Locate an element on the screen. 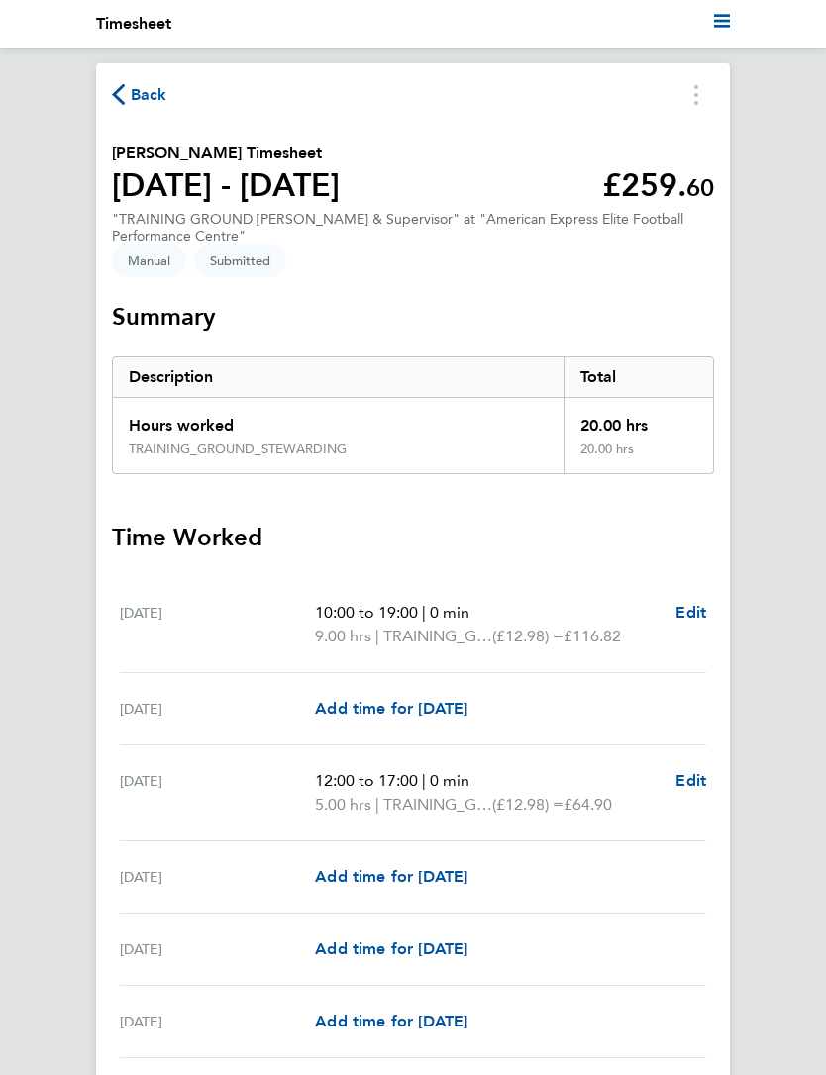 The height and width of the screenshot is (1075, 826). h3: Time Worked is located at coordinates (413, 538).